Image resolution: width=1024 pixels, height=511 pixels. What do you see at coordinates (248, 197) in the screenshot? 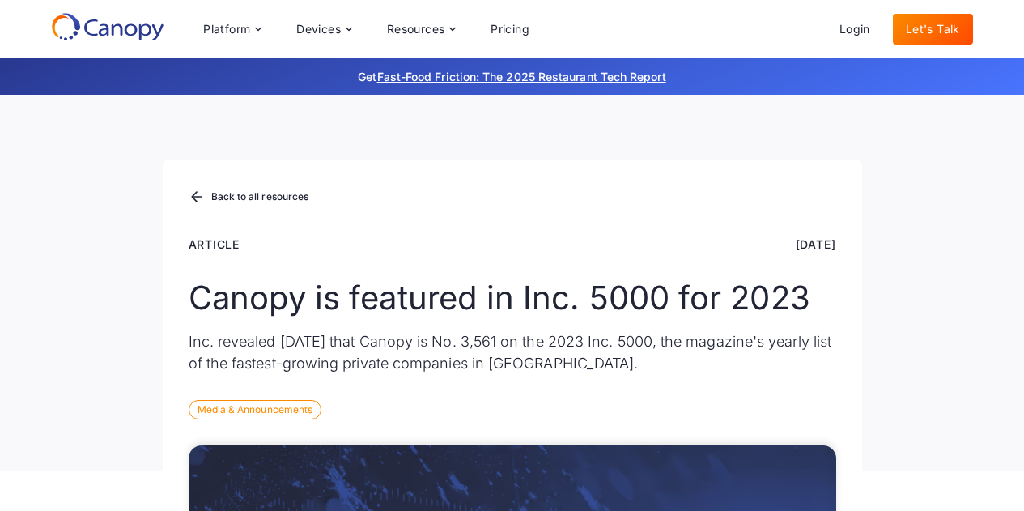
I see `a: Back to all resources` at bounding box center [248, 197].